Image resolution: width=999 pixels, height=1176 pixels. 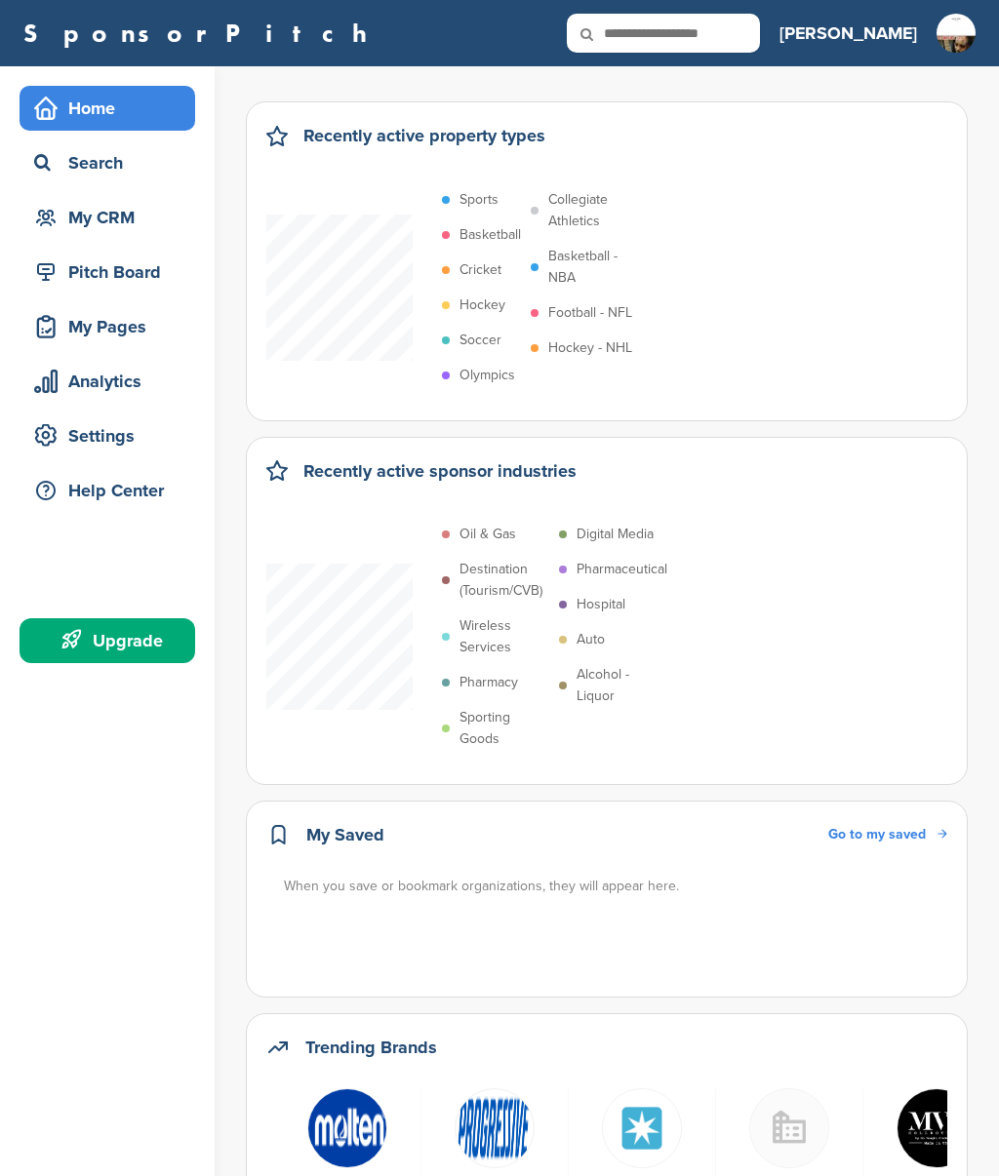 I want to click on div: Upgrade, so click(x=112, y=641).